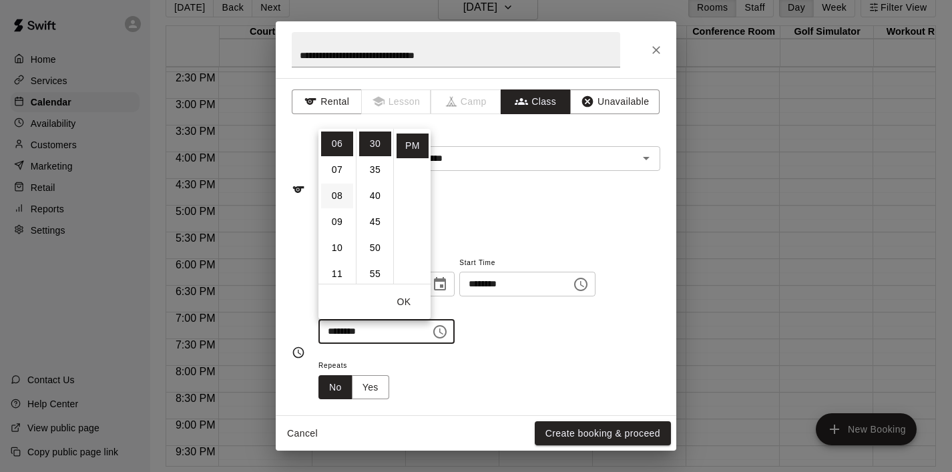  What do you see at coordinates (337, 170) in the screenshot?
I see `li: 7 hours` at bounding box center [337, 170].